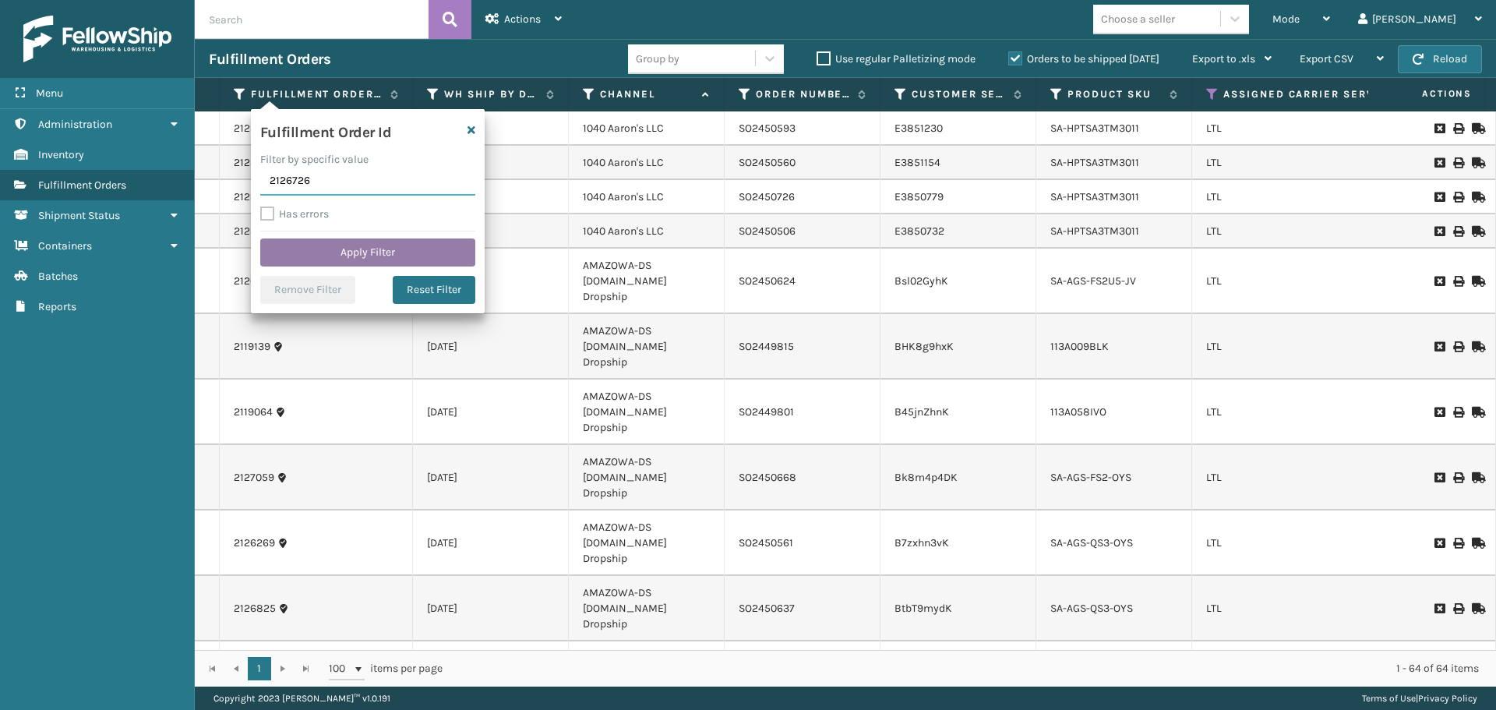  I want to click on label: Filter by specific value, so click(314, 159).